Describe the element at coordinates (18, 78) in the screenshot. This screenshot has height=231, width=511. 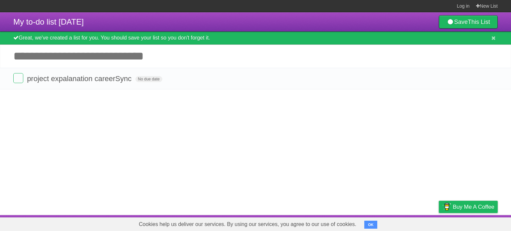
I see `label: Done` at that location.